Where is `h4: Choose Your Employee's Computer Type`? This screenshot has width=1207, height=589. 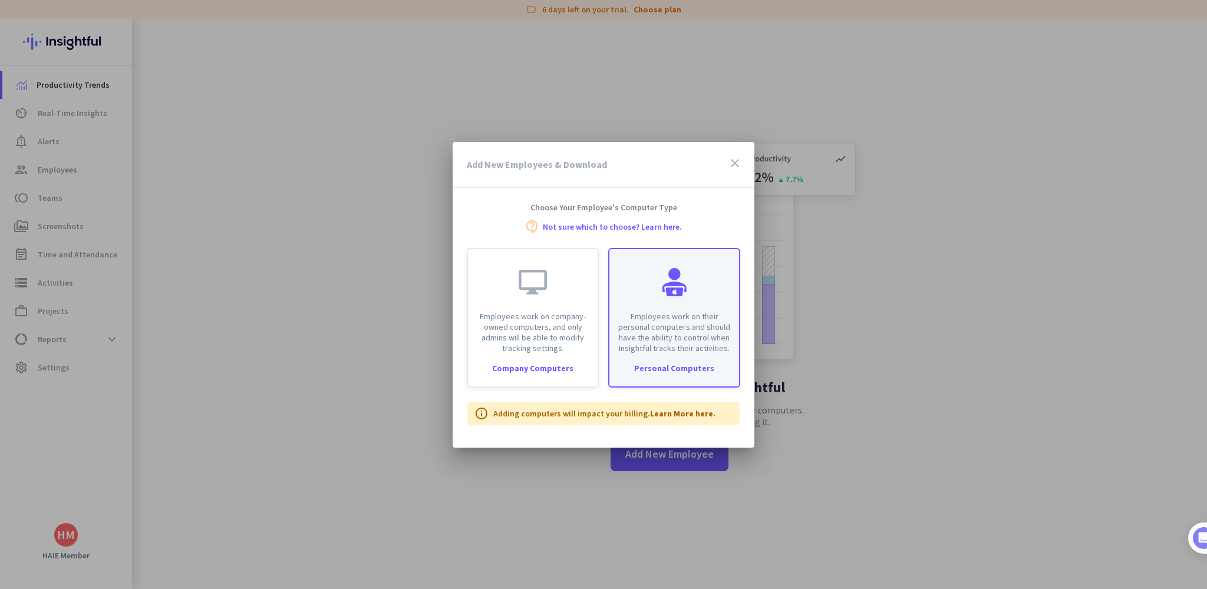
h4: Choose Your Employee's Computer Type is located at coordinates (603, 207).